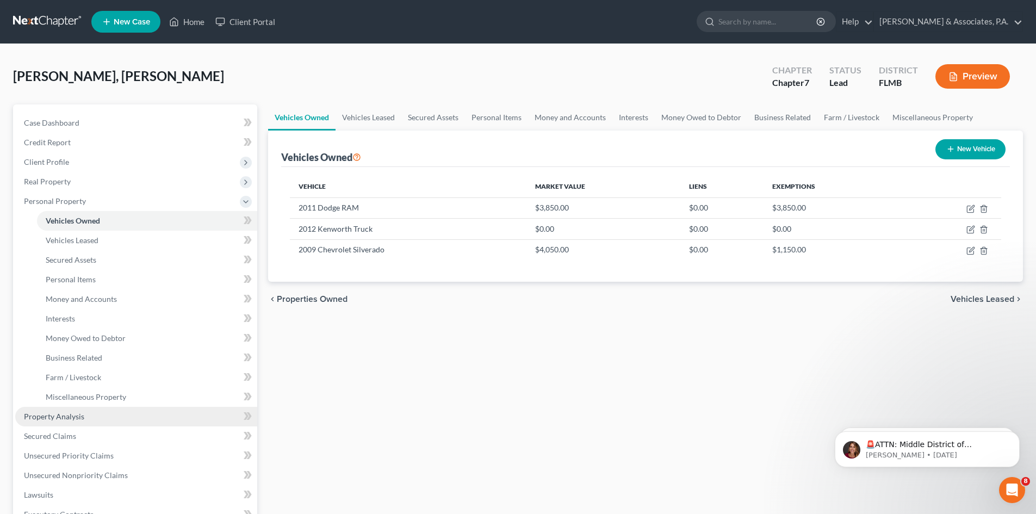  What do you see at coordinates (46, 161) in the screenshot?
I see `span: Client Profile` at bounding box center [46, 161].